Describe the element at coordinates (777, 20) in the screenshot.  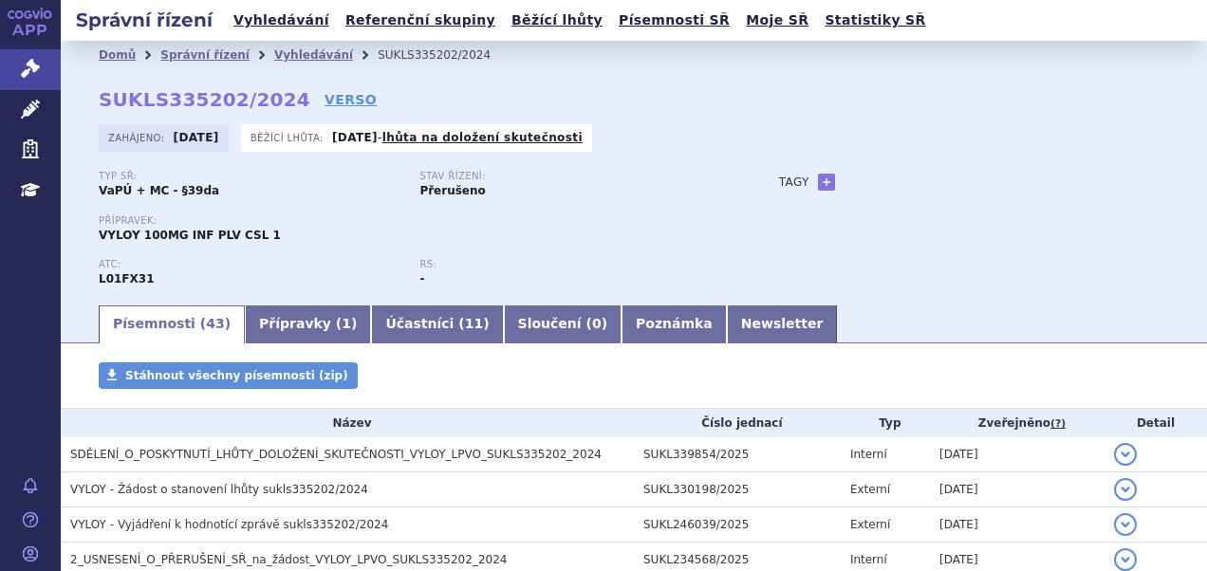
I see `a: Moje SŘ` at that location.